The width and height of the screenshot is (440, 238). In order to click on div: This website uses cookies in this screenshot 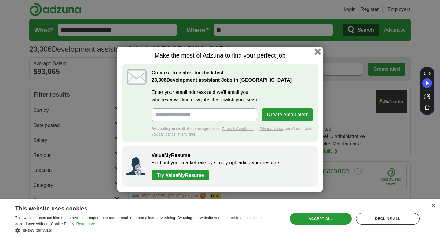, I will do `click(140, 207)`.